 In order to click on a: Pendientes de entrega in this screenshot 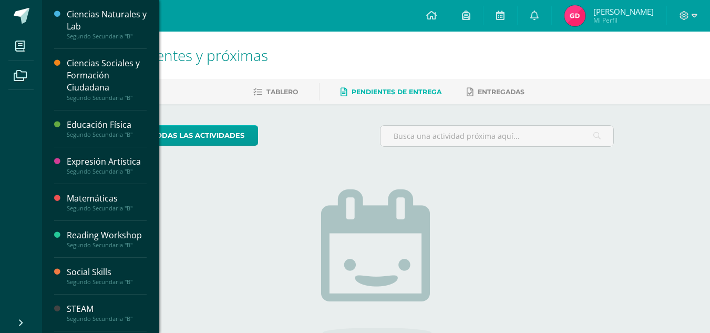, I will do `click(391, 92)`.